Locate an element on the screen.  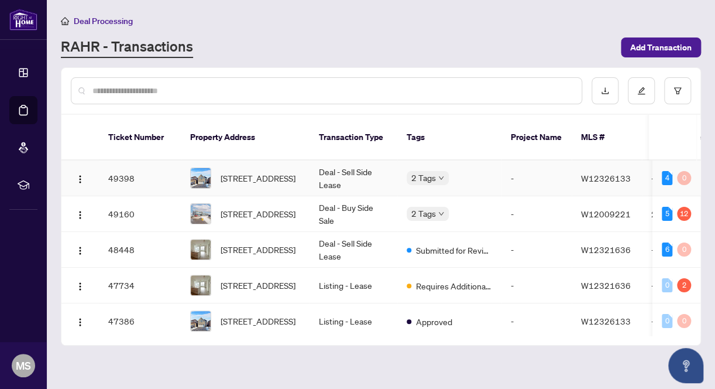
td: 49398 is located at coordinates (140, 178).